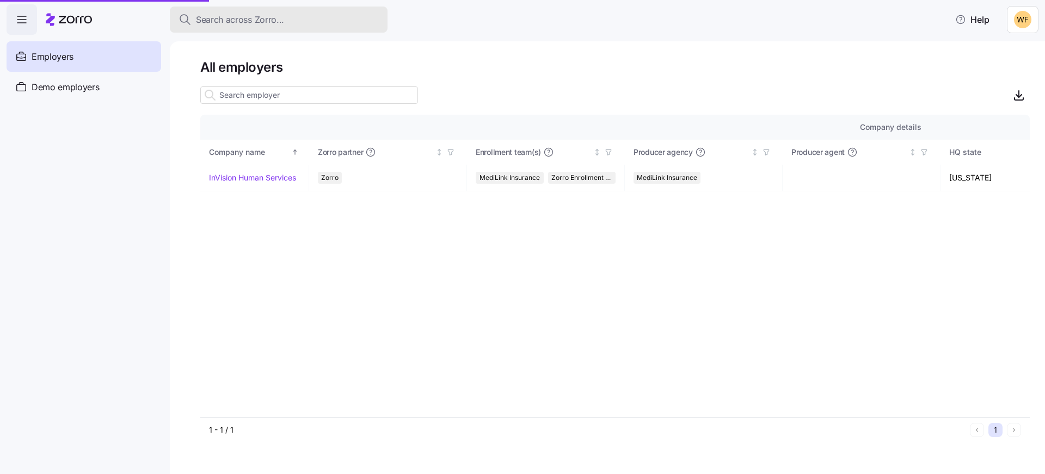 The image size is (1045, 474). I want to click on a: Employers, so click(84, 57).